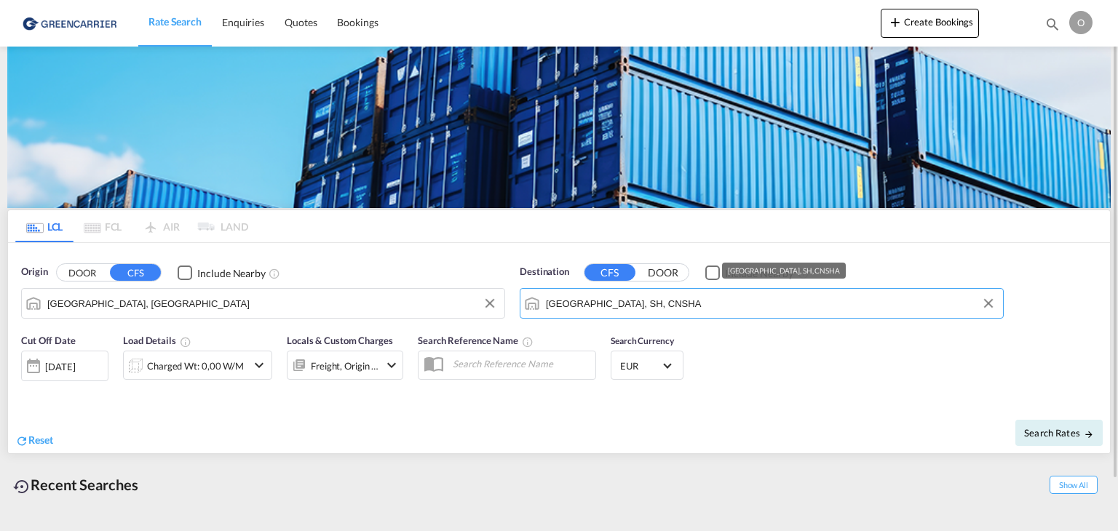 This screenshot has width=1118, height=531. I want to click on div: icon-magnify, so click(1052, 27).